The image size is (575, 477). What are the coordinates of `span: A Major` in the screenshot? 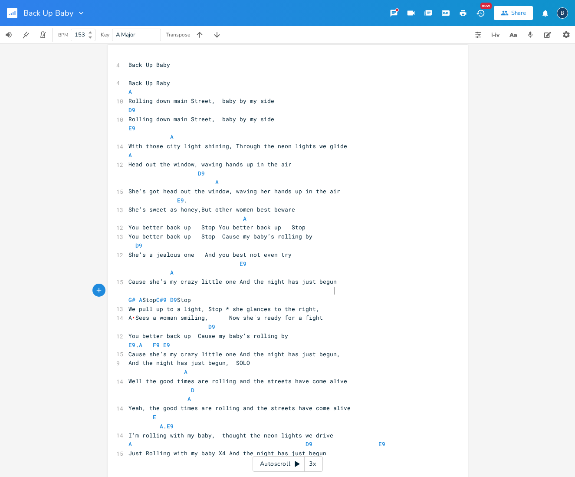 It's located at (125, 35).